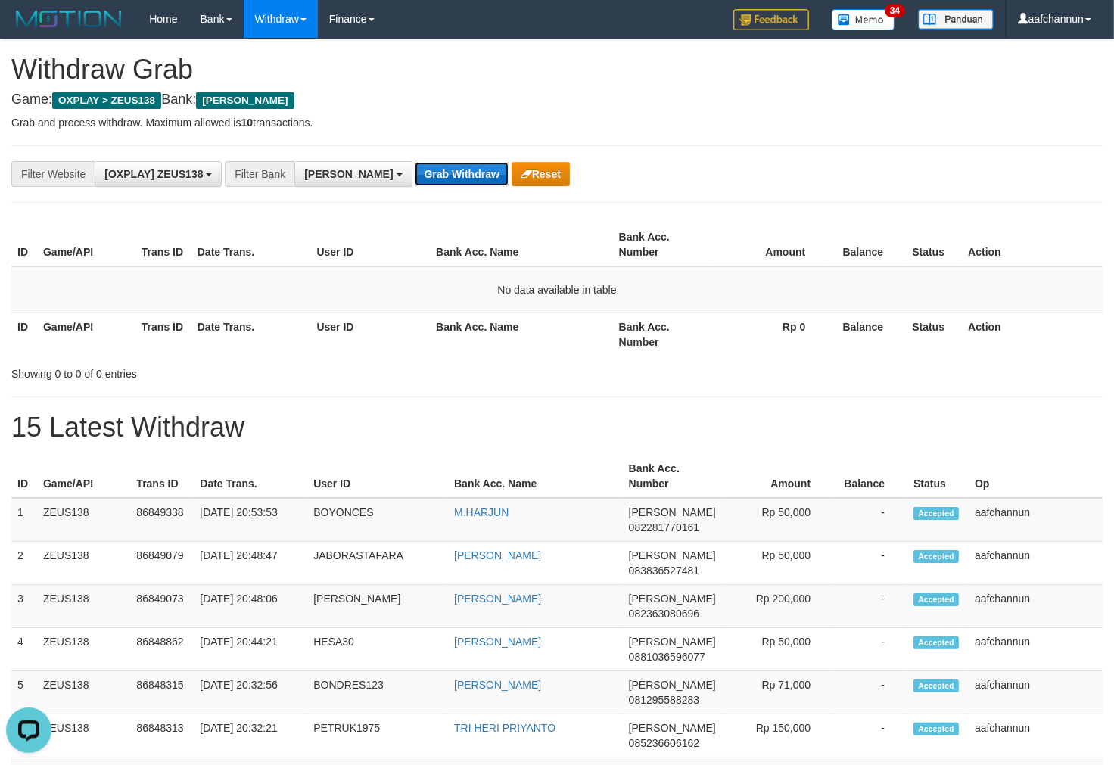 This screenshot has width=1114, height=765. Describe the element at coordinates (378, 520) in the screenshot. I see `td: BOYONCES` at that location.